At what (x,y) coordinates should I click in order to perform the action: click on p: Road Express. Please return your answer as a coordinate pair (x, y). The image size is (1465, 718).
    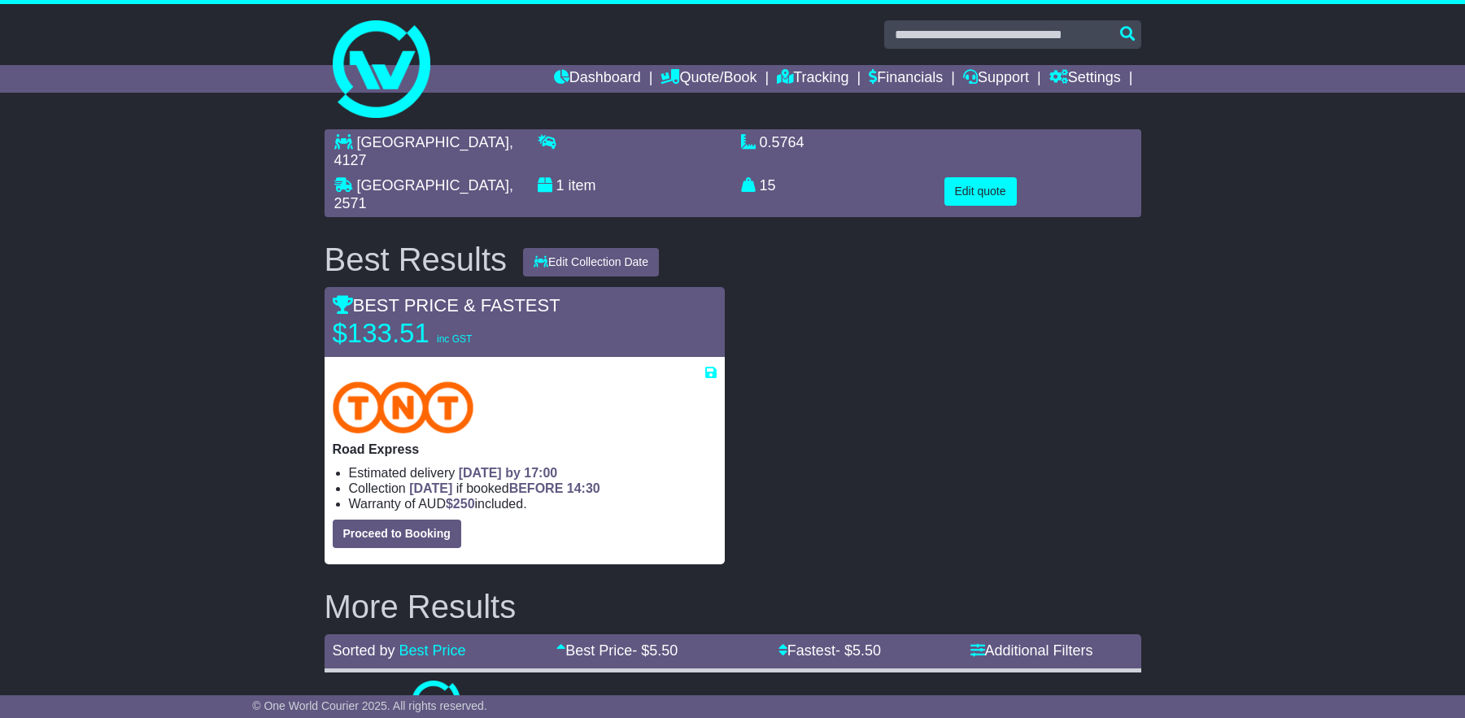
    Looking at the image, I should click on (525, 449).